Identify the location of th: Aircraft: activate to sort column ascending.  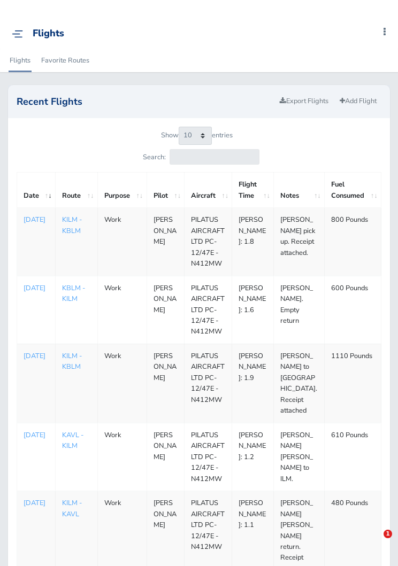
(208, 190).